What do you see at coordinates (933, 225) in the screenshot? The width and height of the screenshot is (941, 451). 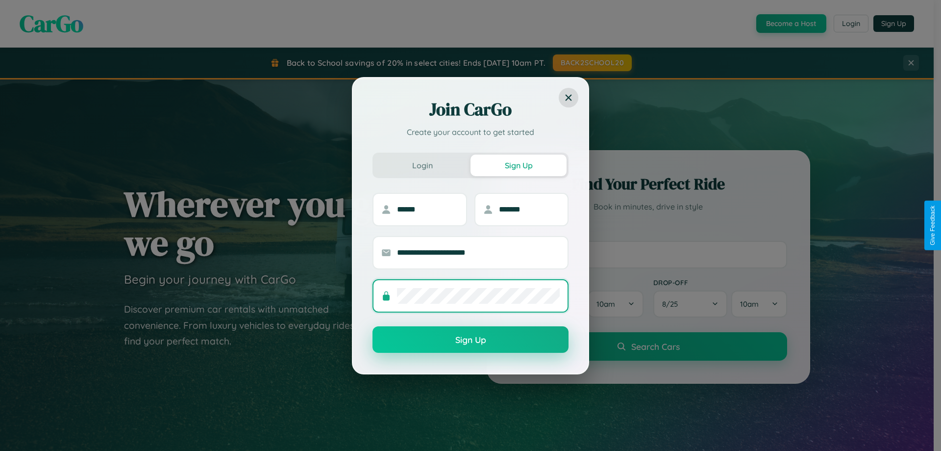 I see `div: Give Feedback` at bounding box center [933, 225].